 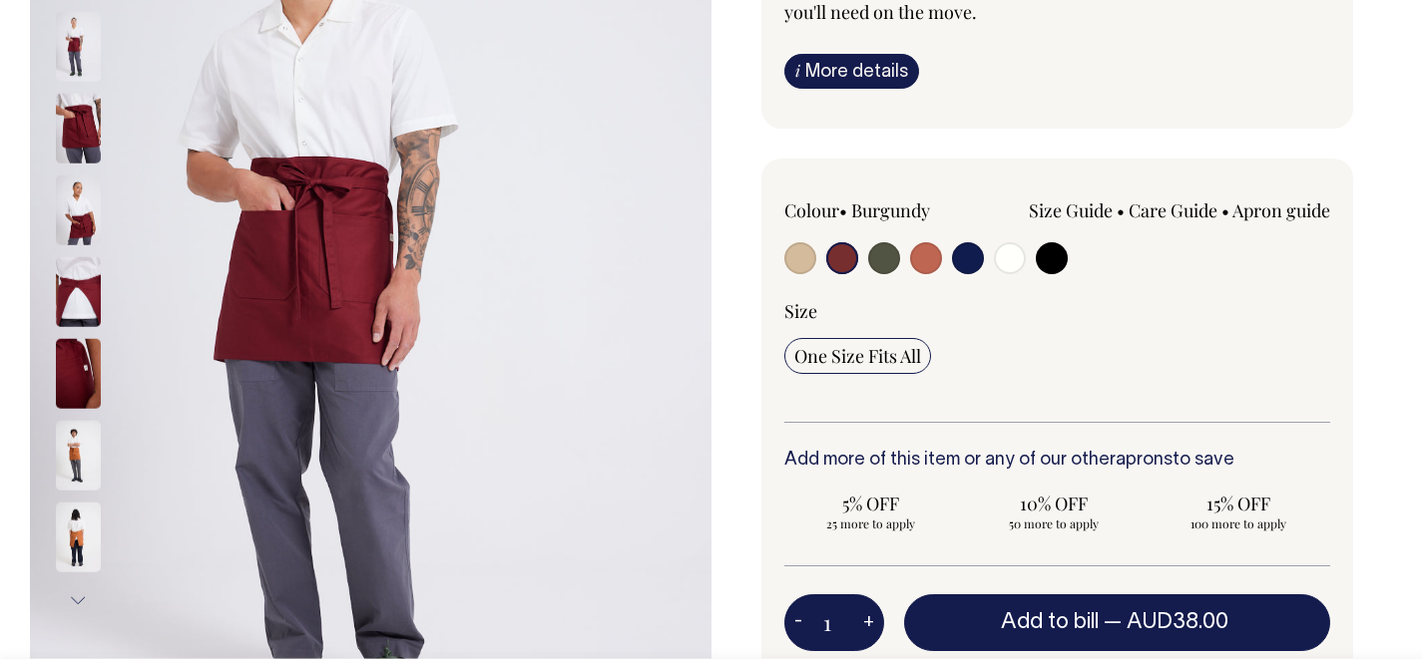 I want to click on span: i, so click(x=797, y=70).